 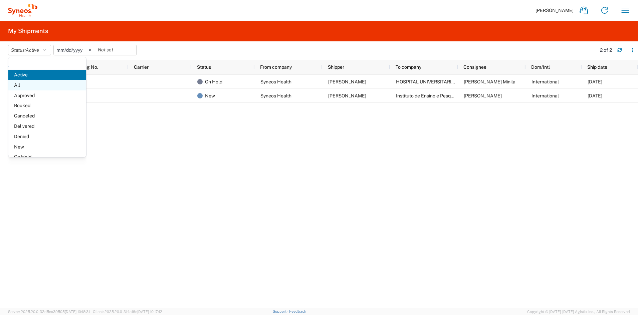 I want to click on span: 07/24/2025, so click(x=595, y=96).